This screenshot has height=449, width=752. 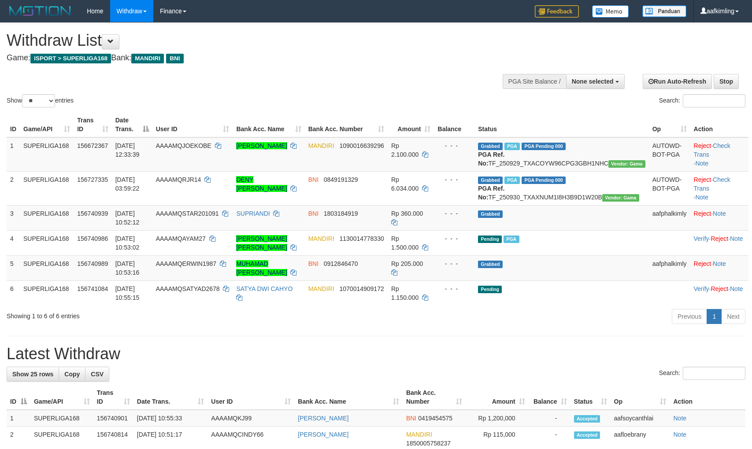 What do you see at coordinates (187, 214) in the screenshot?
I see `span: AAAAMQSTAR201091` at bounding box center [187, 214].